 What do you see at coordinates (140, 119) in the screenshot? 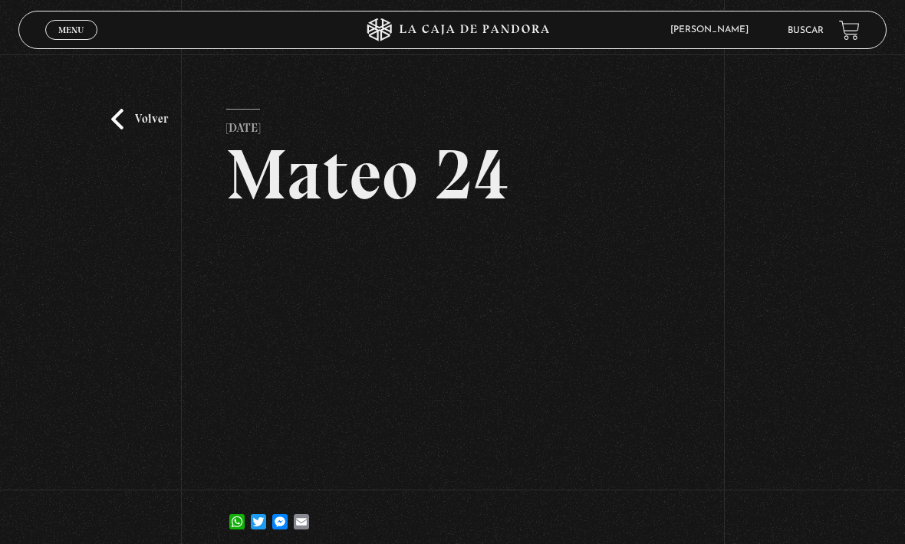
I see `a: Volver` at bounding box center [140, 119].